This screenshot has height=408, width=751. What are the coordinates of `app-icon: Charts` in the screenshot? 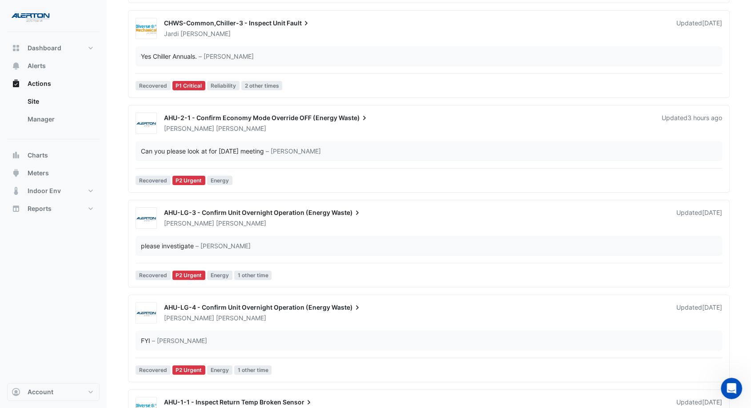 It's located at (16, 155).